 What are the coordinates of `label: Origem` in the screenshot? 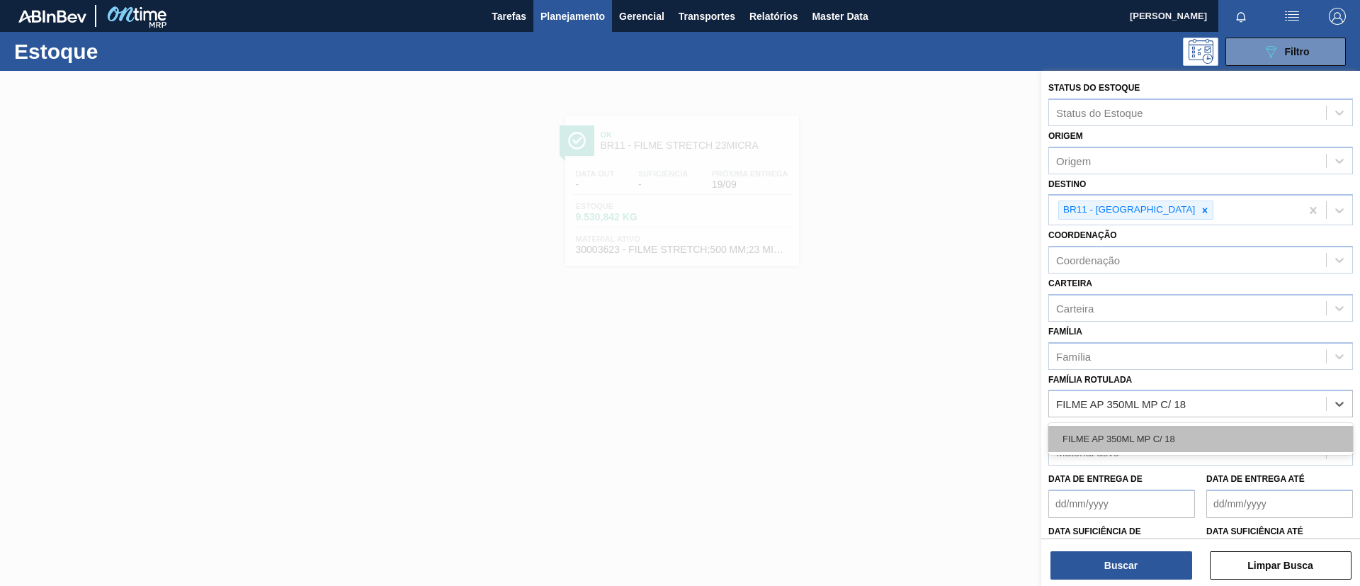 It's located at (1066, 136).